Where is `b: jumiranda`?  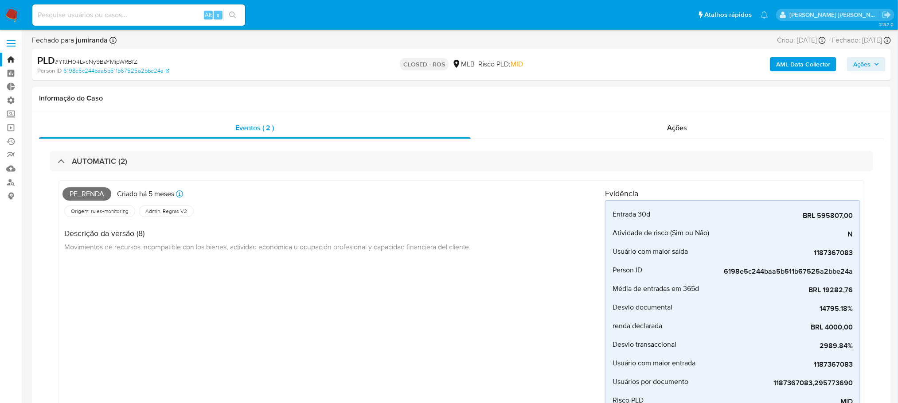
b: jumiranda is located at coordinates (91, 40).